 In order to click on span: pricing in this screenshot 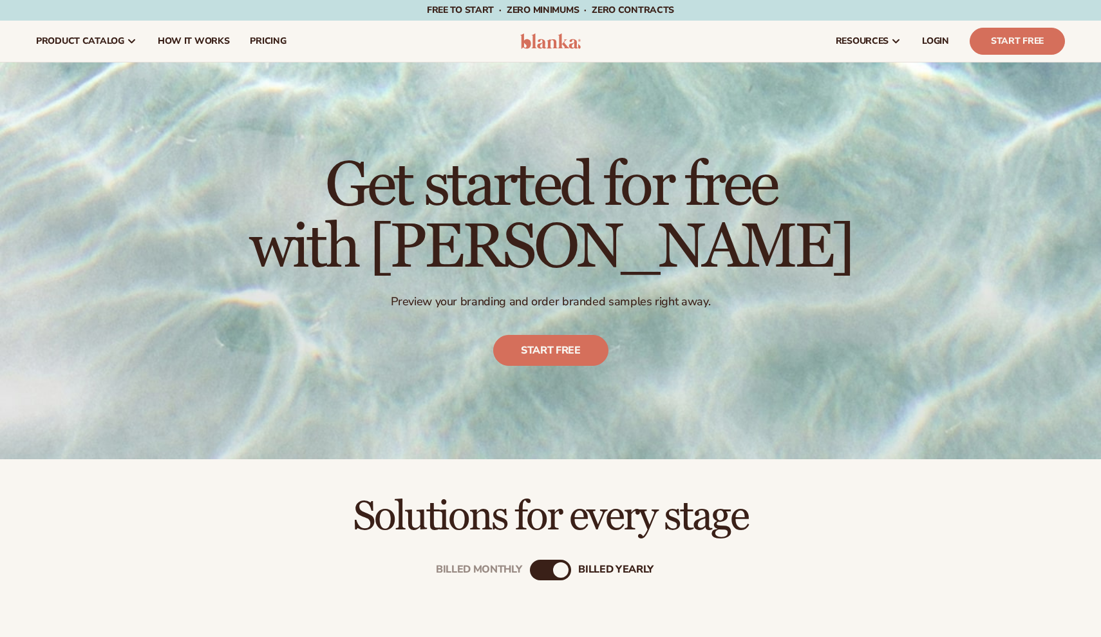, I will do `click(268, 41)`.